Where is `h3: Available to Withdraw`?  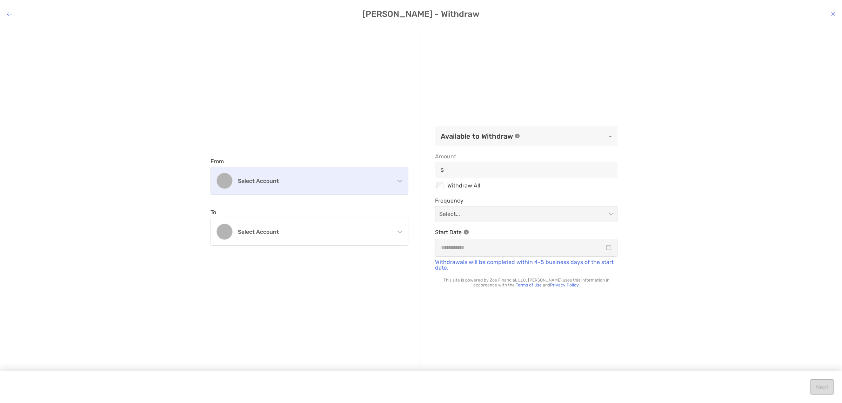 h3: Available to Withdraw is located at coordinates (477, 136).